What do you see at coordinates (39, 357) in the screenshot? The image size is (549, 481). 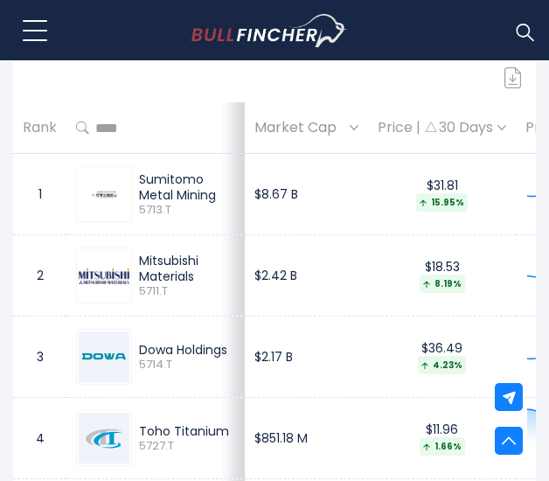 I see `td: 3` at bounding box center [39, 357].